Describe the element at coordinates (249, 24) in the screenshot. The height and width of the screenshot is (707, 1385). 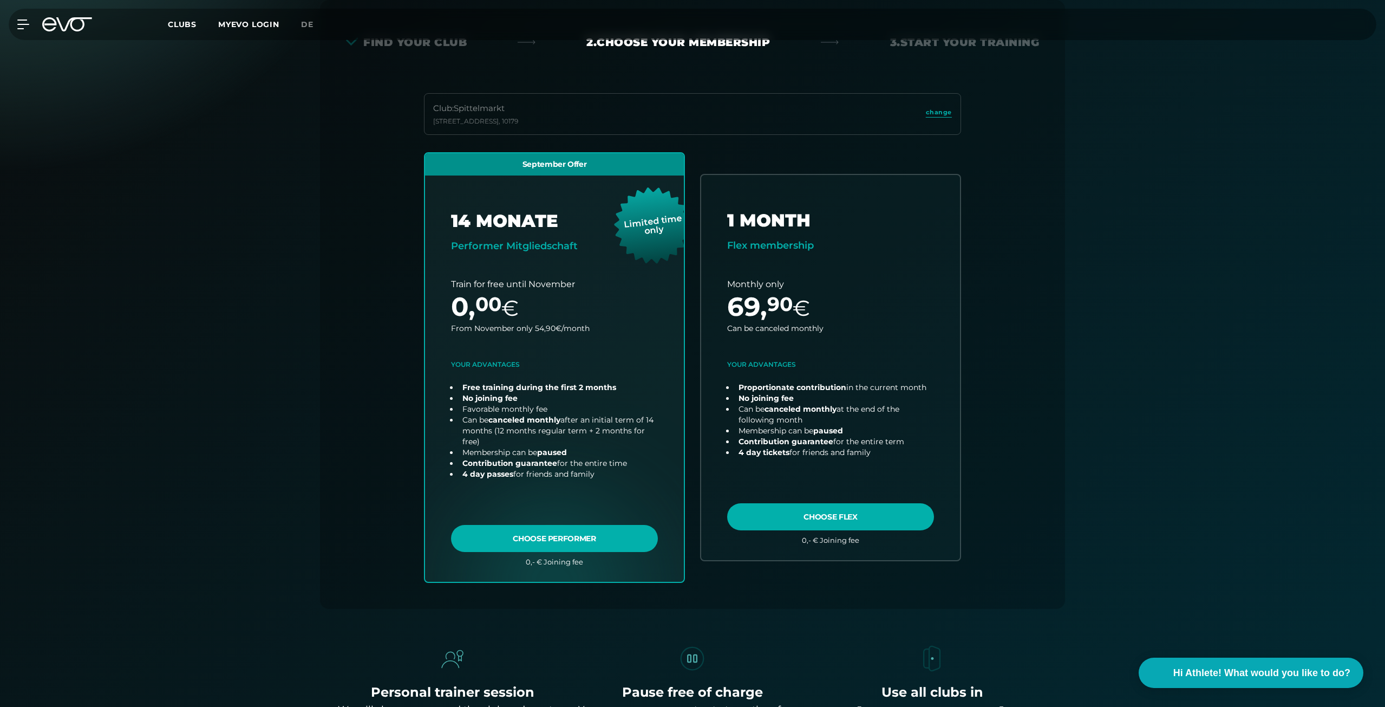
I see `a: MYEVO LOGIN` at that location.